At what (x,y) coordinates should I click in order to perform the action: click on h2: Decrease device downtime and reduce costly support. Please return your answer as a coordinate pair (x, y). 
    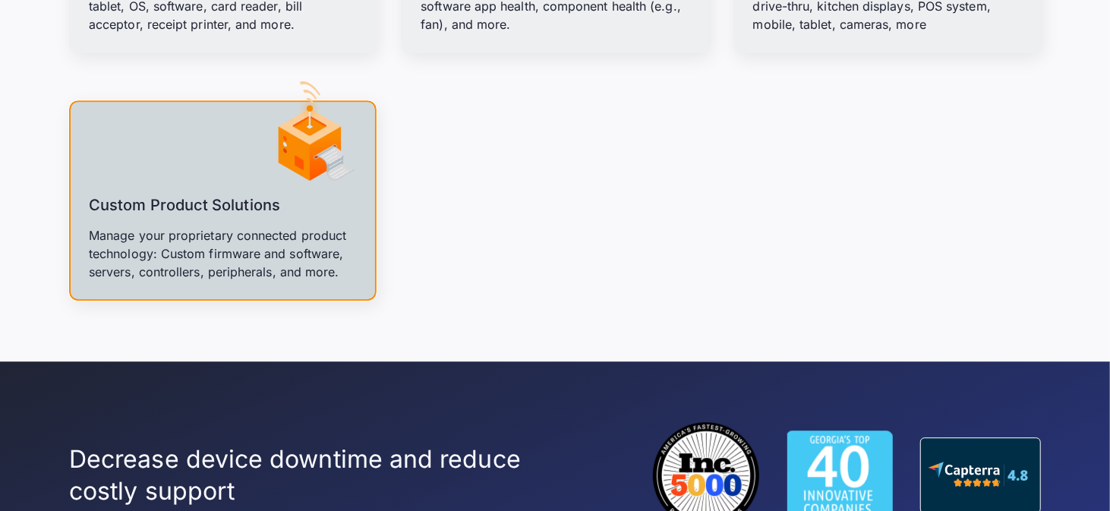
    Looking at the image, I should click on (324, 474).